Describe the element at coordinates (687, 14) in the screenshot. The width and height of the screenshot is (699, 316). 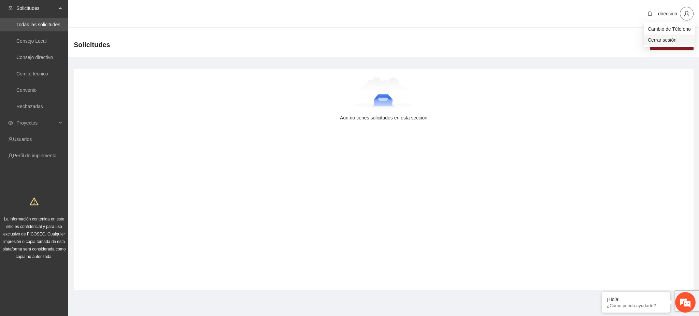
I see `span: user` at that location.